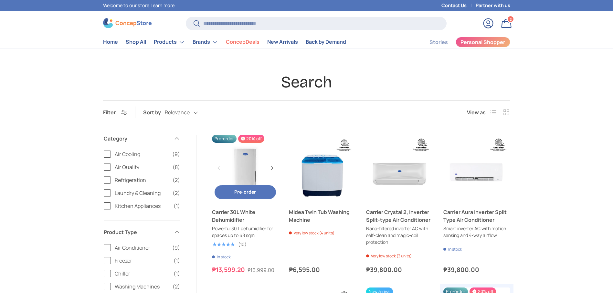  Describe the element at coordinates (462, 42) in the screenshot. I see `nav: Secondary` at that location.